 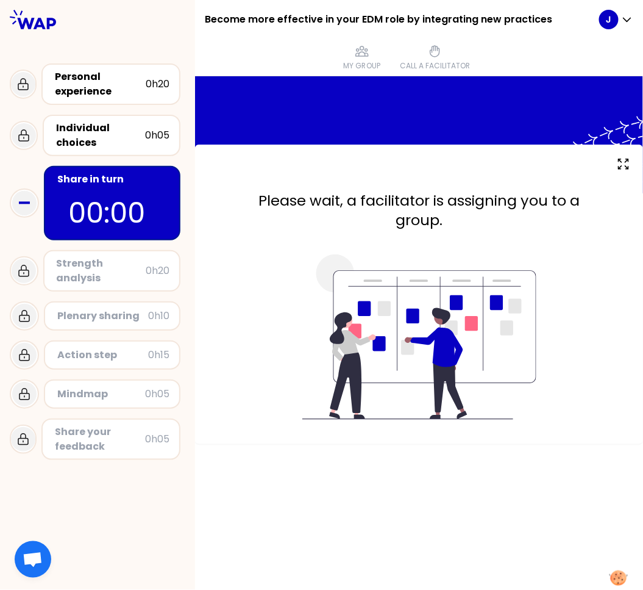 I want to click on p: 00:00, so click(x=112, y=213).